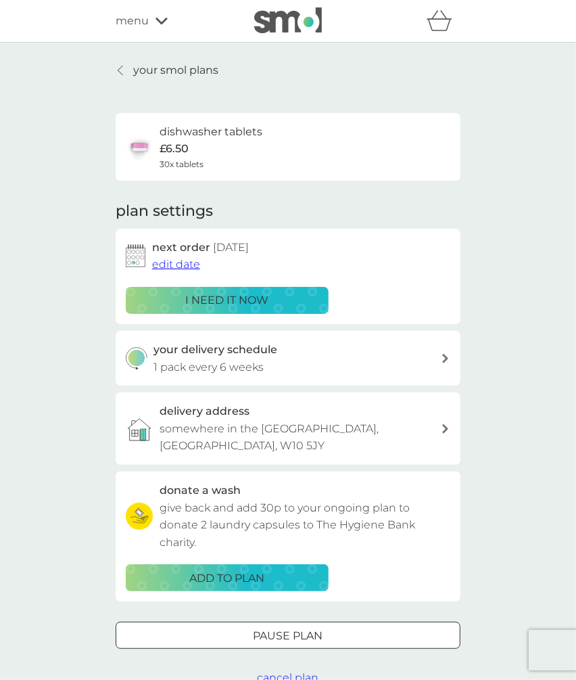  I want to click on h3: your delivery schedule, so click(216, 350).